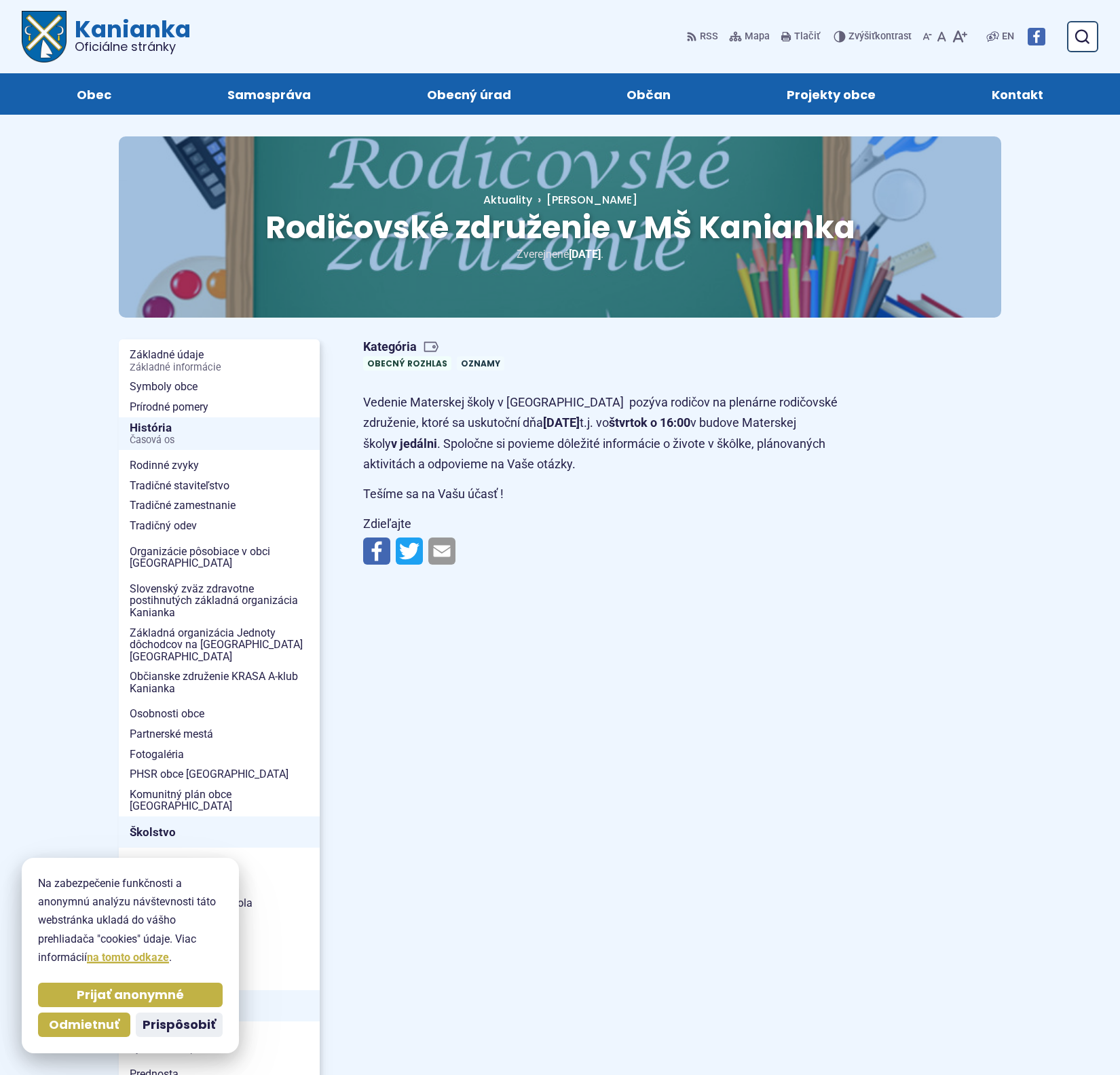 This screenshot has width=1120, height=1075. I want to click on img: Zdieľať na Twitteri, so click(410, 551).